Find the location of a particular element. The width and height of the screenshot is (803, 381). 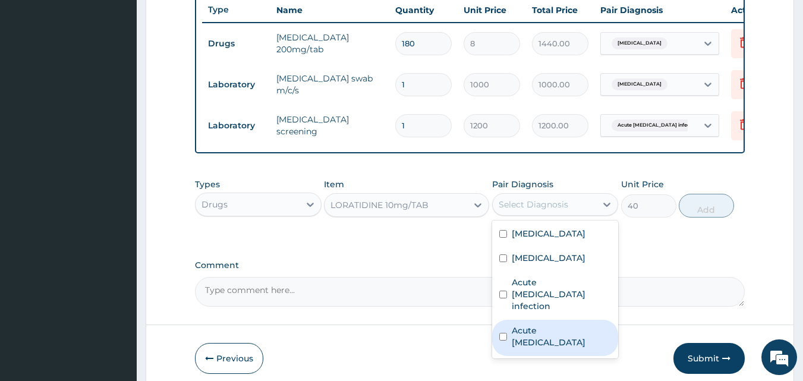

button: Previous is located at coordinates (229, 358).